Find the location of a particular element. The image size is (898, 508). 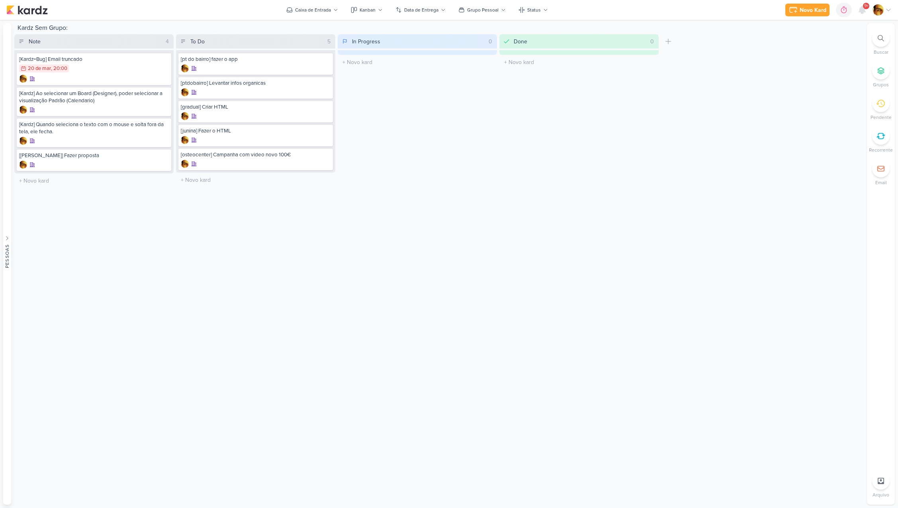

p: Pendente is located at coordinates (881, 117).